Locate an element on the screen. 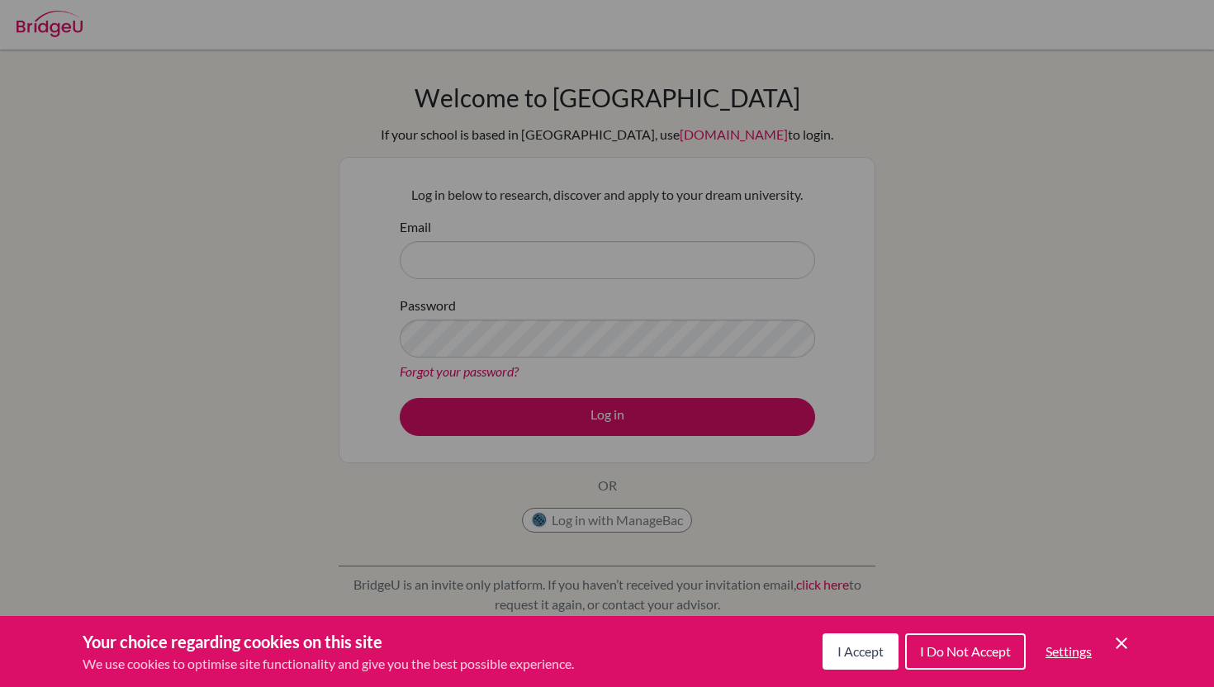  span: Settings is located at coordinates (1068, 651).